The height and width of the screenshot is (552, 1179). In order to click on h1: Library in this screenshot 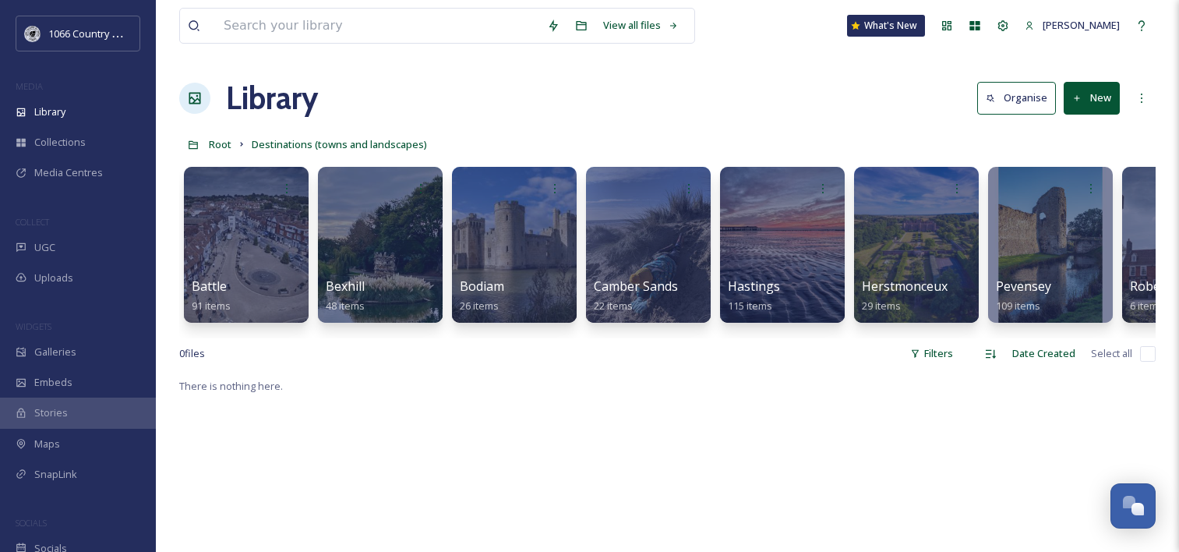, I will do `click(272, 98)`.